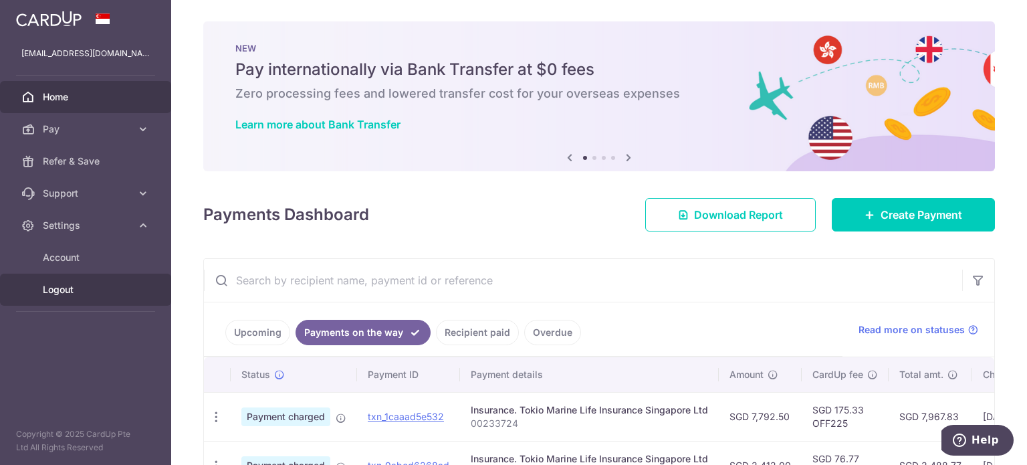 This screenshot has width=1027, height=465. What do you see at coordinates (930, 416) in the screenshot?
I see `td: SGD 7,967.83` at bounding box center [930, 416].